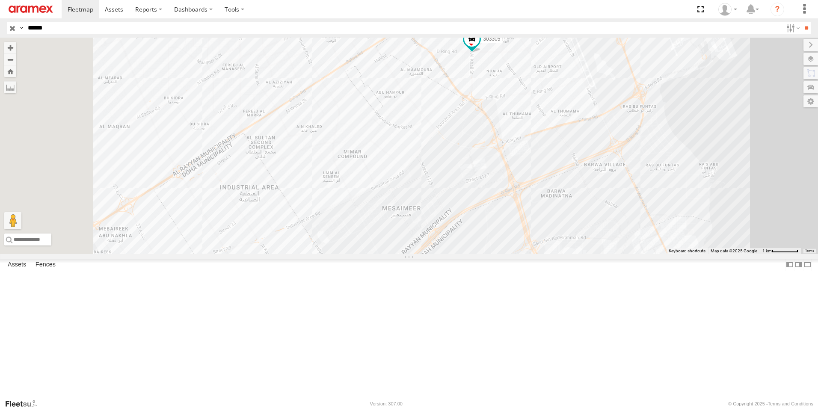 Image resolution: width=818 pixels, height=408 pixels. Describe the element at coordinates (780, 251) in the screenshot. I see `button: Map Scale: 1 km per 58 pixels` at that location.